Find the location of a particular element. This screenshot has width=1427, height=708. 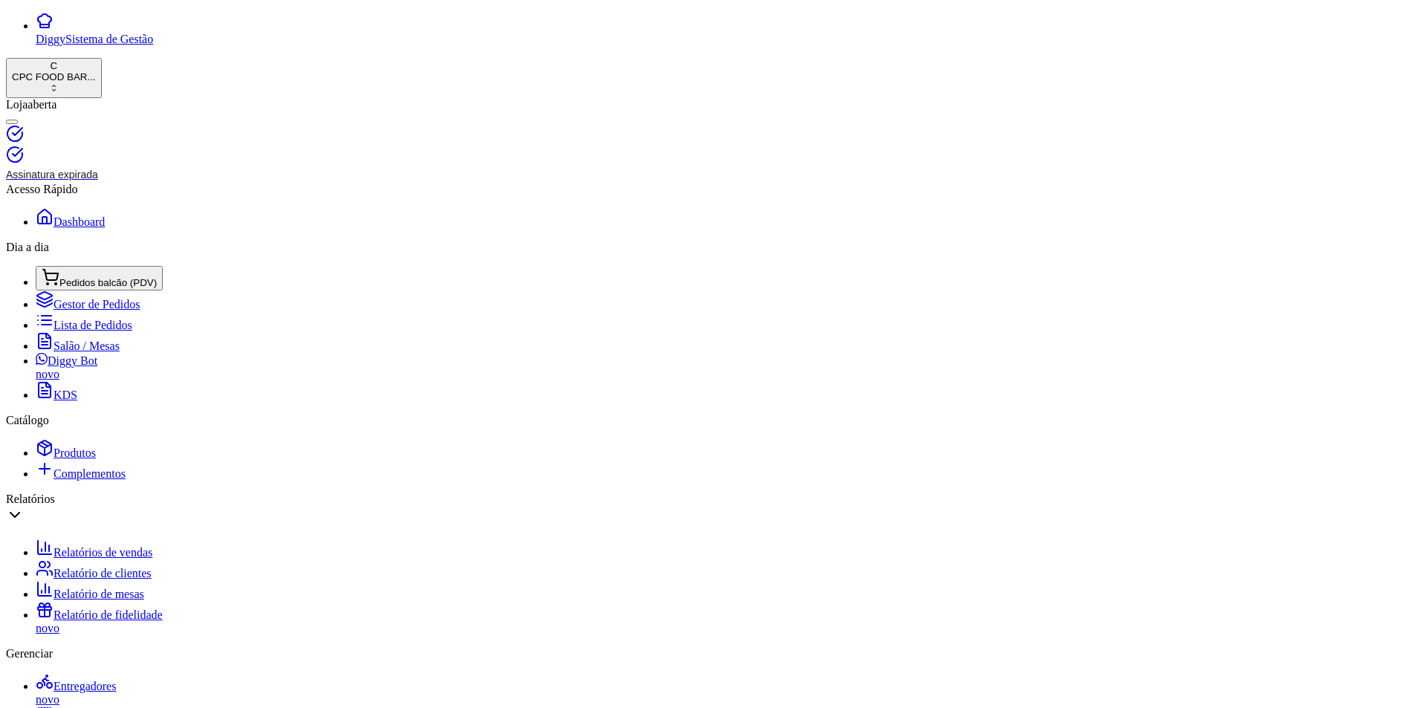

span: Relatórios de vendas is located at coordinates (103, 552).